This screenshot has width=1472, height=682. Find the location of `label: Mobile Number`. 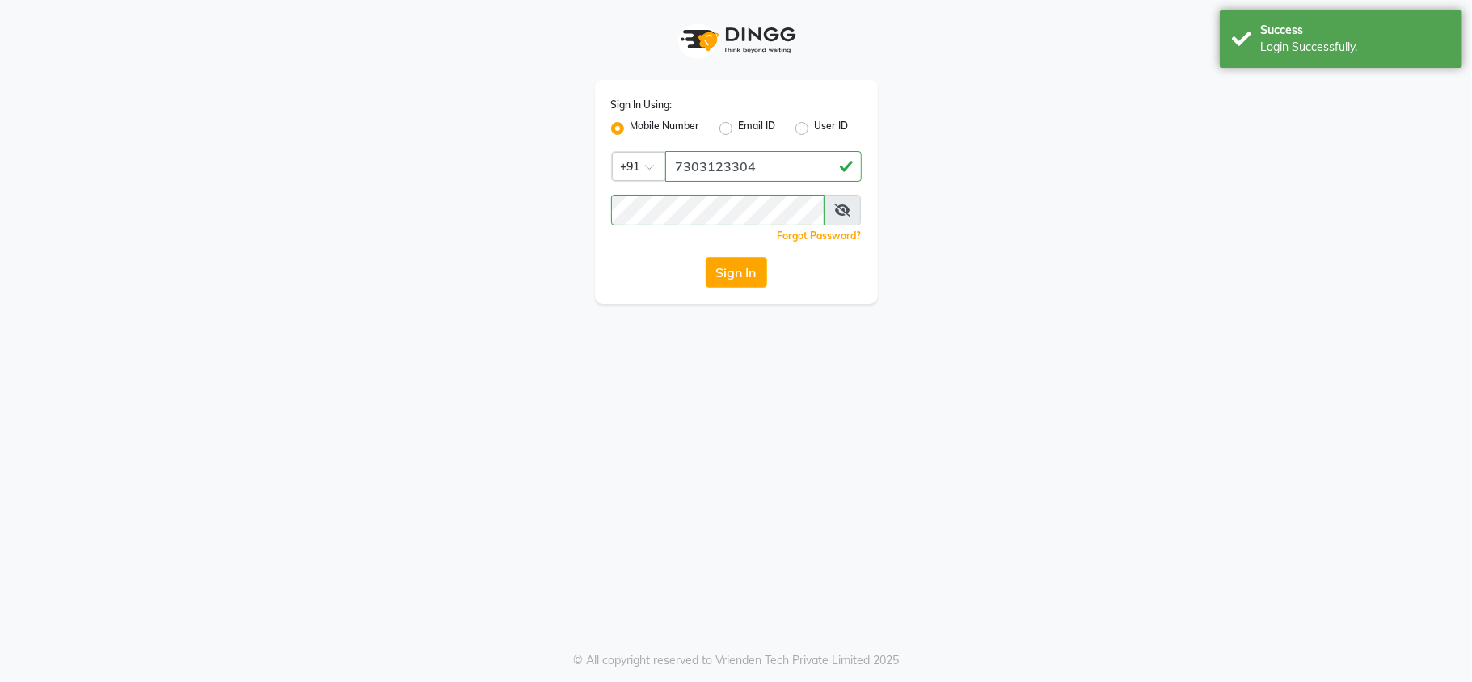

label: Mobile Number is located at coordinates (665, 129).